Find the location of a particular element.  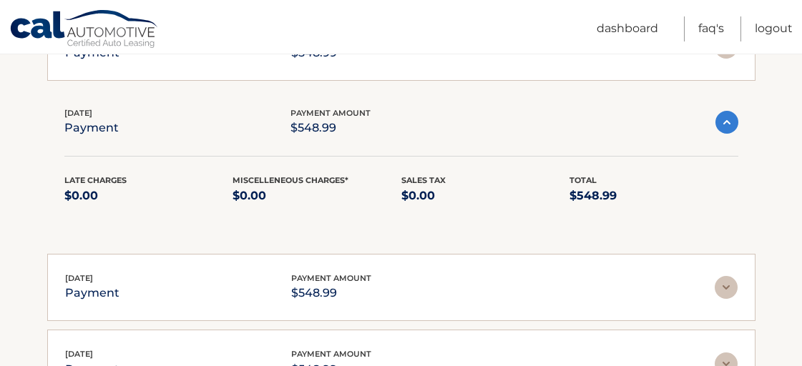

a: FAQ's is located at coordinates (711, 29).